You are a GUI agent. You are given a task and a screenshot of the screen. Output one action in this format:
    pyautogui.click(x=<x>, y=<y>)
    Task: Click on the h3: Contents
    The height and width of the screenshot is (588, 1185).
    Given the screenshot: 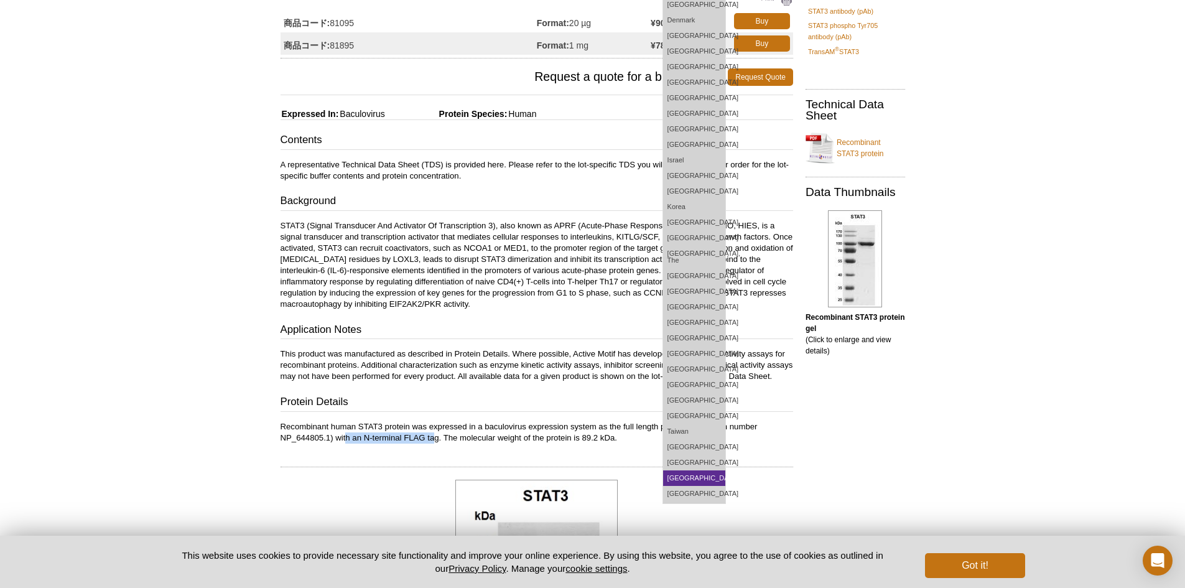 What is the action you would take?
    pyautogui.click(x=537, y=141)
    